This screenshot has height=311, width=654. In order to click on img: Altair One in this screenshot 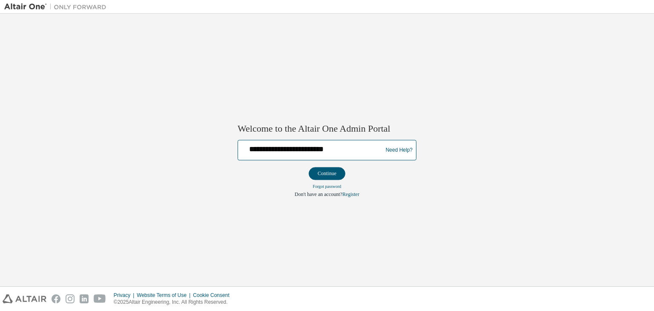, I will do `click(58, 7)`.